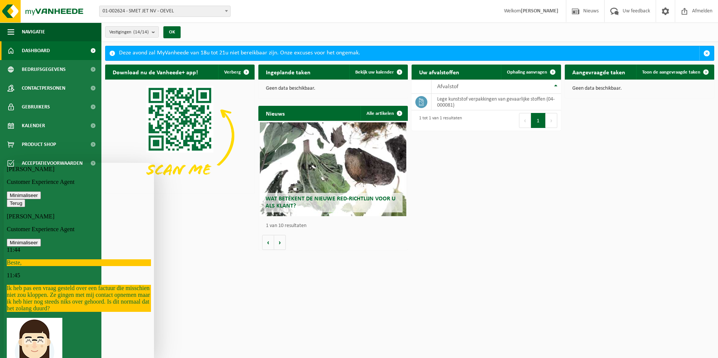  What do you see at coordinates (374, 72) in the screenshot?
I see `span: Bekijk uw kalender` at bounding box center [374, 72].